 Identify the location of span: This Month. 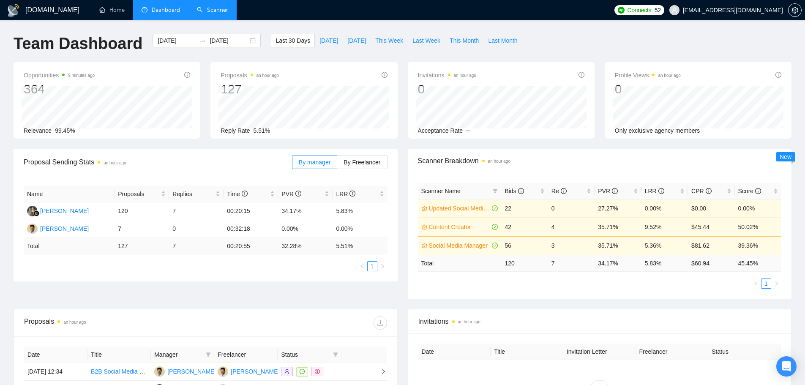
(464, 41).